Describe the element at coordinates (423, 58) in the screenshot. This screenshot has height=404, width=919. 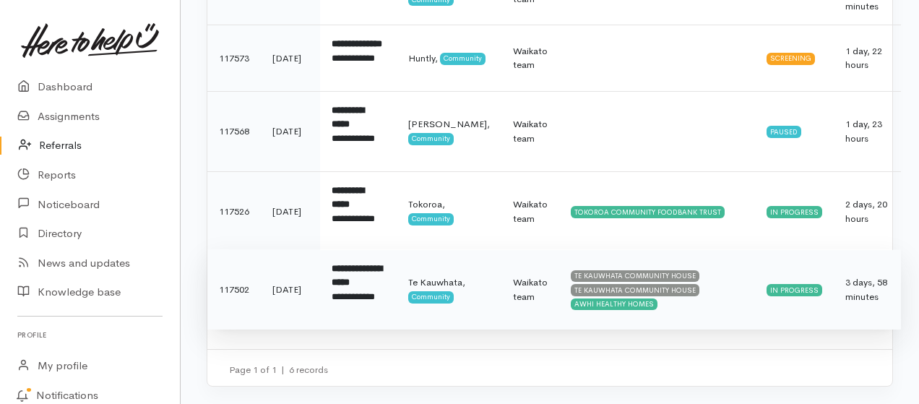
I see `span: Huntly,` at that location.